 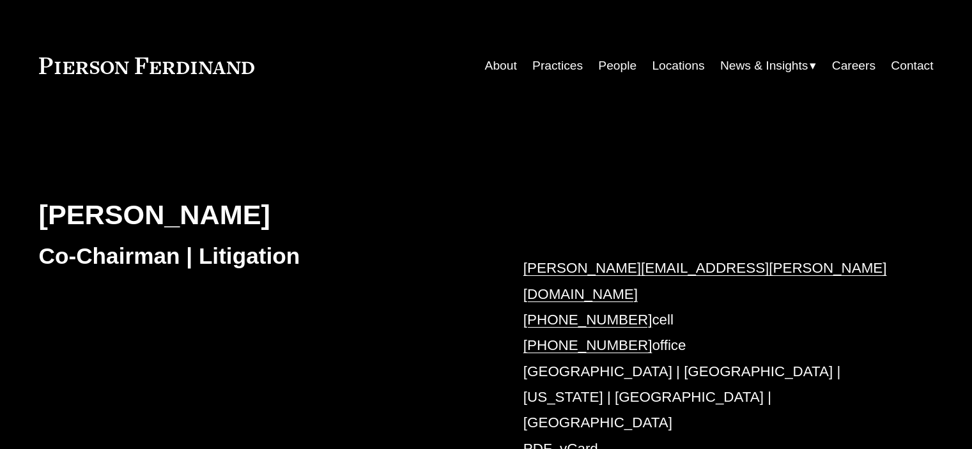 What do you see at coordinates (854, 66) in the screenshot?
I see `a: Careers` at bounding box center [854, 66].